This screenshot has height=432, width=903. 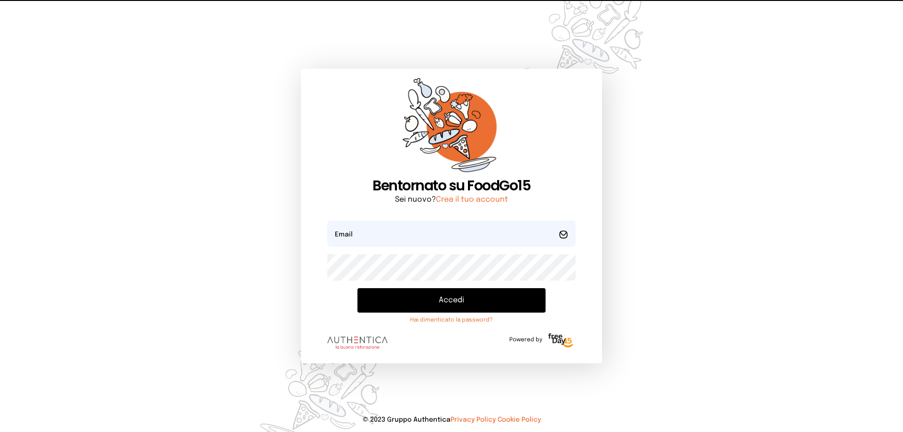 What do you see at coordinates (451, 186) in the screenshot?
I see `h1: Bentornato su FoodGo15` at bounding box center [451, 186].